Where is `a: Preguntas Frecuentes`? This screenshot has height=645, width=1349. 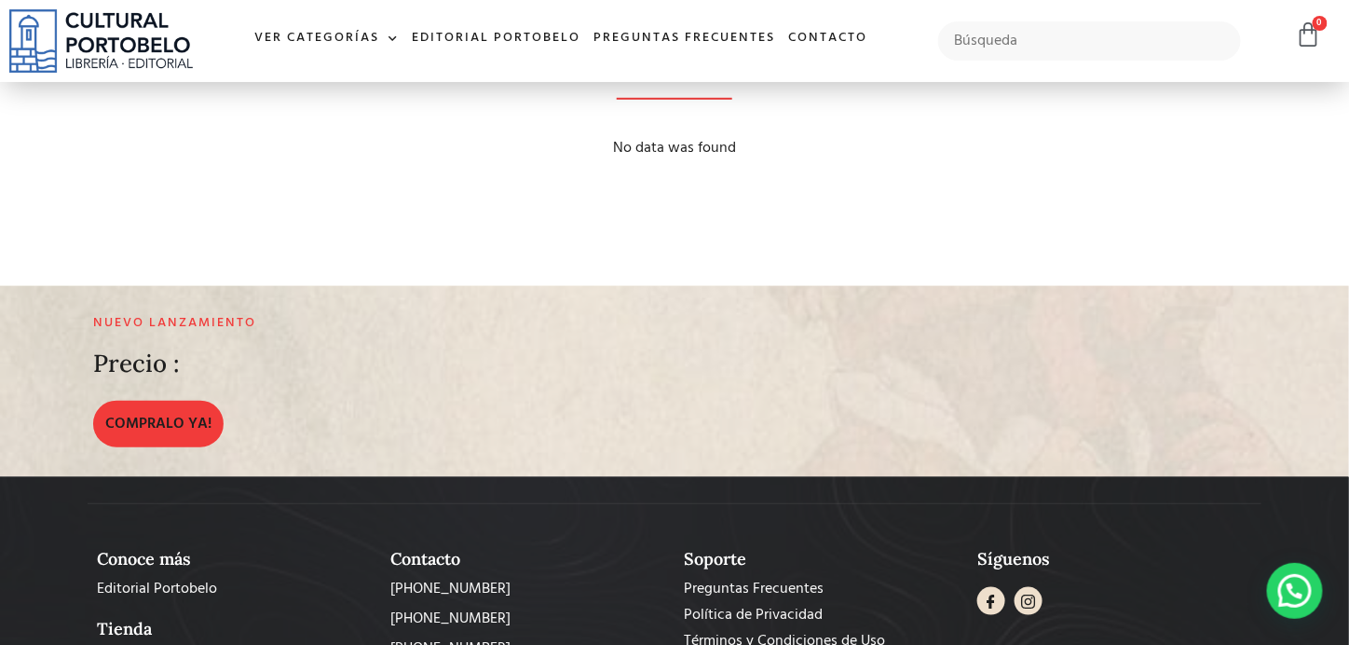
a: Preguntas Frecuentes is located at coordinates (821, 589).